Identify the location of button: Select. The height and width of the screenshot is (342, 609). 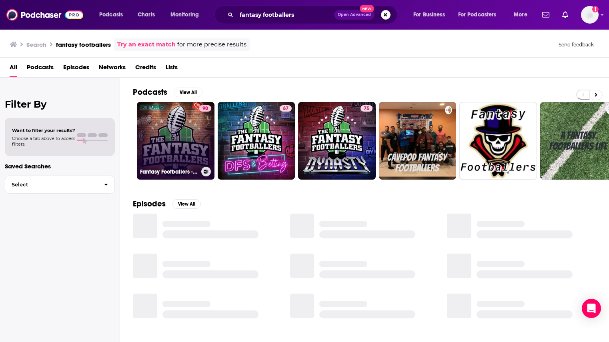
(60, 184).